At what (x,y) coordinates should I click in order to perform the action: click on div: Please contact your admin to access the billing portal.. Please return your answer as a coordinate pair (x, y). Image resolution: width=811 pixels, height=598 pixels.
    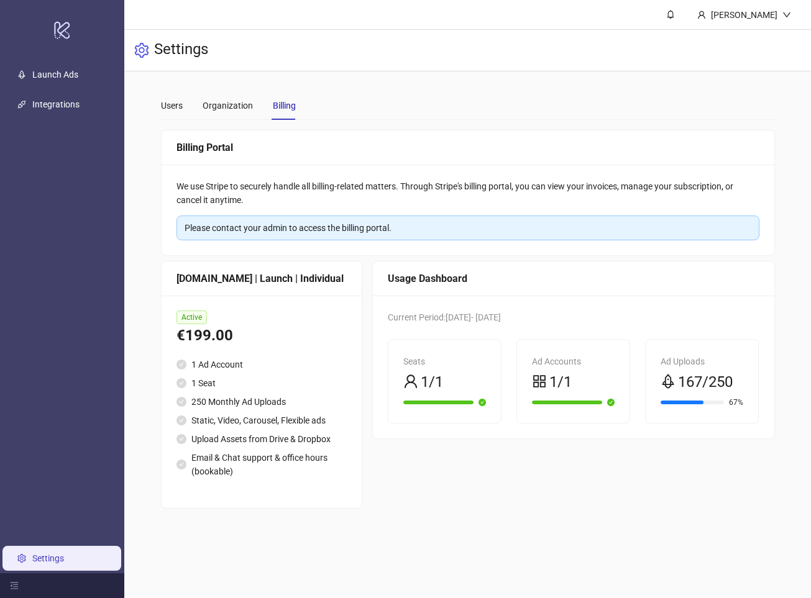
    Looking at the image, I should click on (468, 228).